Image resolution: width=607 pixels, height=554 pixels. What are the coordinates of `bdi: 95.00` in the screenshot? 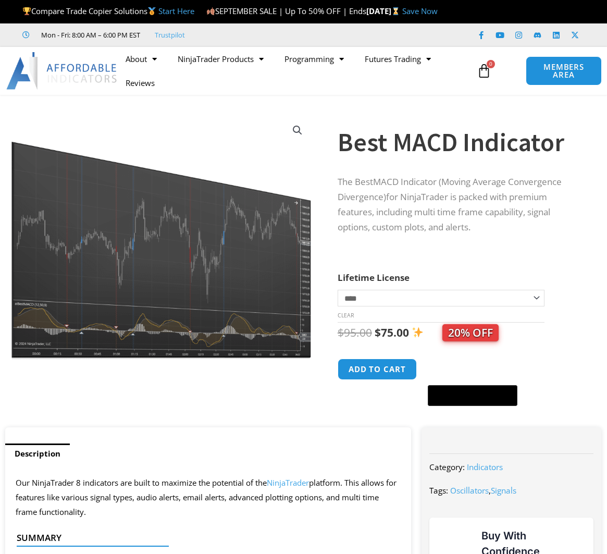 It's located at (355, 332).